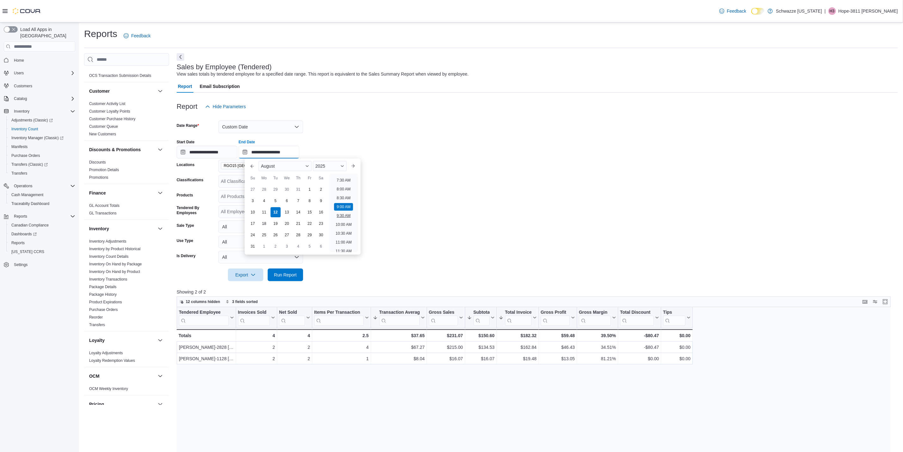 The width and height of the screenshot is (903, 452). What do you see at coordinates (264, 212) in the screenshot?
I see `div: day-11` at bounding box center [264, 212].